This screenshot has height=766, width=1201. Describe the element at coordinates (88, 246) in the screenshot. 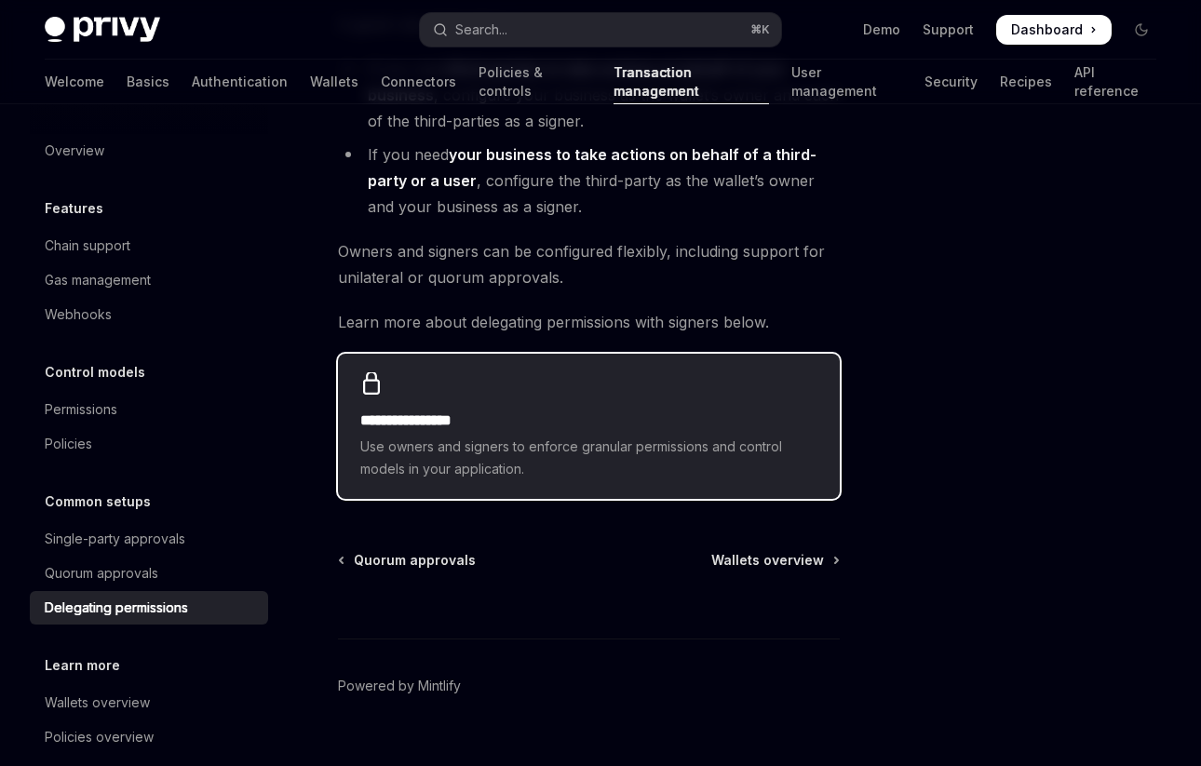

I see `div: Chain support` at that location.